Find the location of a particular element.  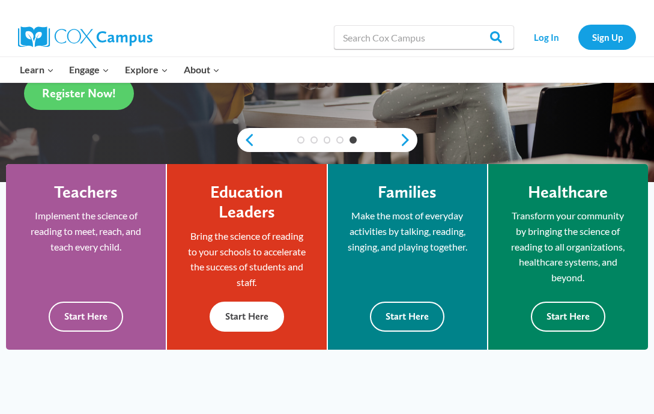

a: Log In is located at coordinates (546, 37).